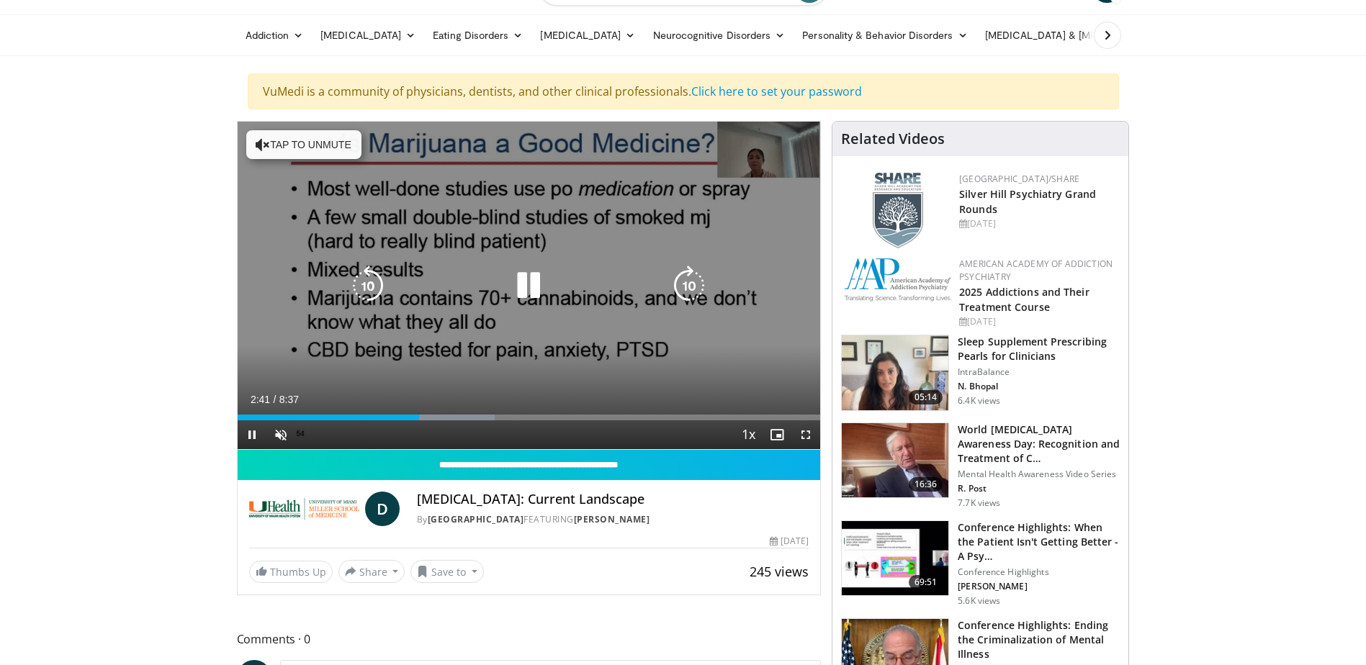 Image resolution: width=1366 pixels, height=665 pixels. What do you see at coordinates (979, 401) in the screenshot?
I see `p: 6.4K views` at bounding box center [979, 401].